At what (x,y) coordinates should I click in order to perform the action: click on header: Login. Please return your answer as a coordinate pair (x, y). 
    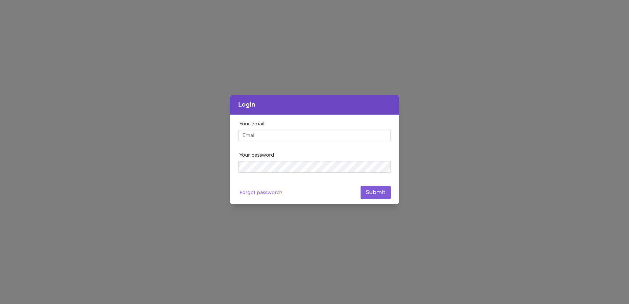
    Looking at the image, I should click on (315, 105).